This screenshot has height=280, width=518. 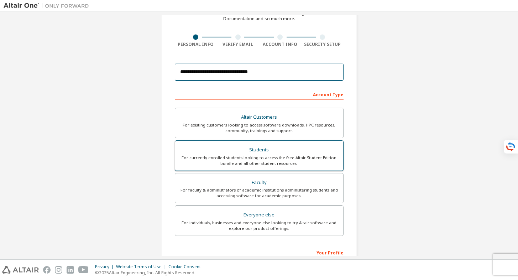 I want to click on div: Your Profile, so click(x=259, y=253).